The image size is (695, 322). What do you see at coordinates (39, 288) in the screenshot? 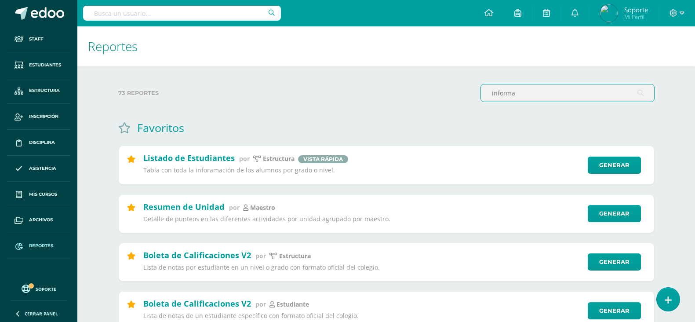
I see `a: Soporte` at bounding box center [39, 288].